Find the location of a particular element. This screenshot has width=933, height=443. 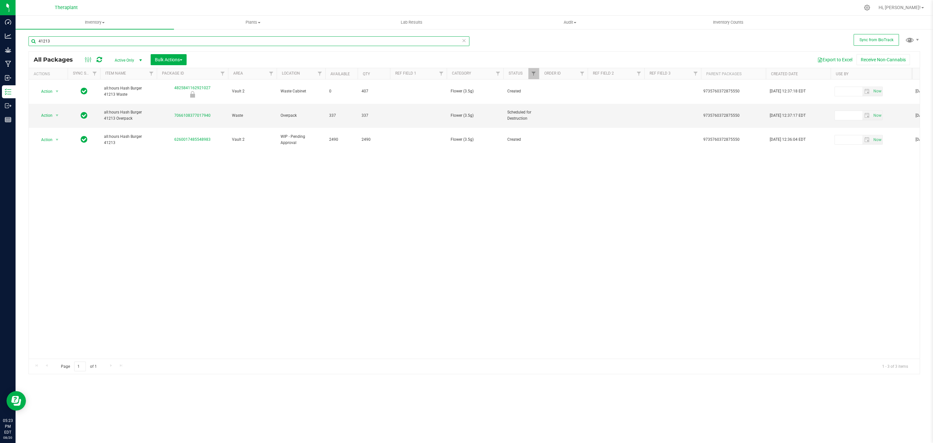

div: Actions is located at coordinates (49, 74).